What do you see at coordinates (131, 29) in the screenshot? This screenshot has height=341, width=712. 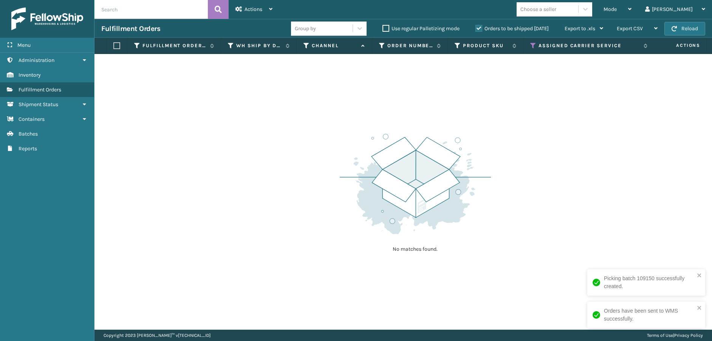 I see `h3: Fulfillment Orders` at bounding box center [131, 29].